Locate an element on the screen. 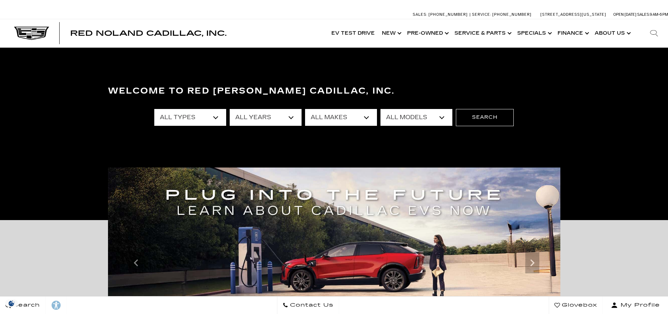  button: Search is located at coordinates (485, 117).